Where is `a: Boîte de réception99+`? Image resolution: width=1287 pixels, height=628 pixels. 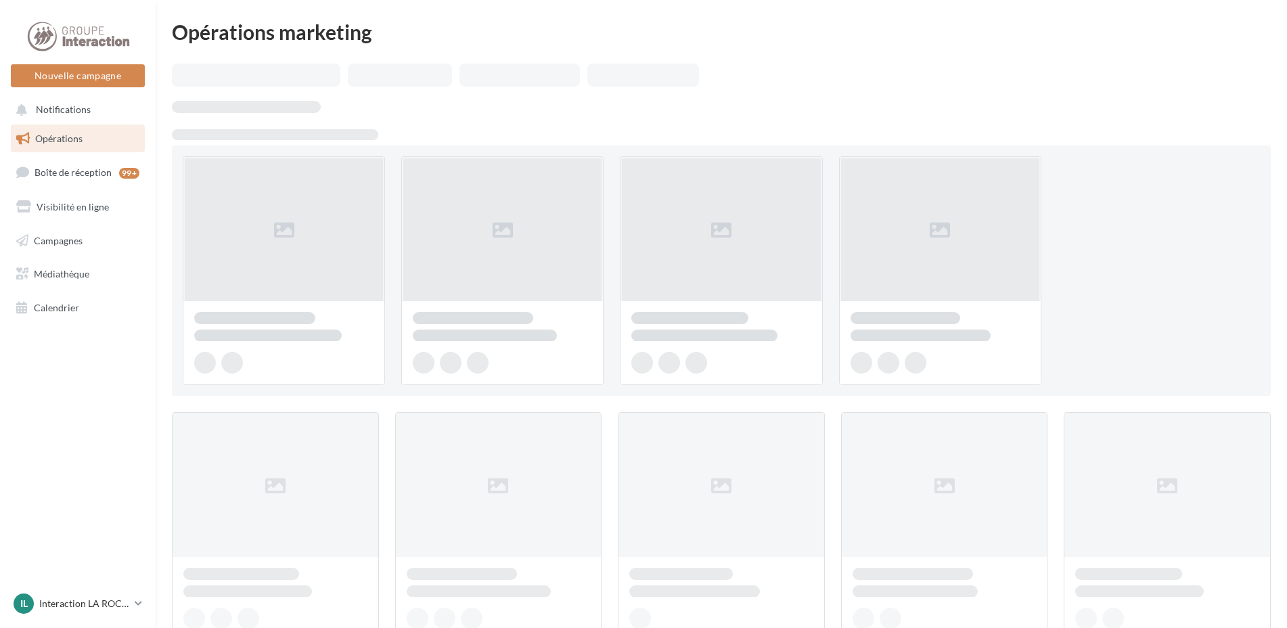 a: Boîte de réception99+ is located at coordinates (78, 172).